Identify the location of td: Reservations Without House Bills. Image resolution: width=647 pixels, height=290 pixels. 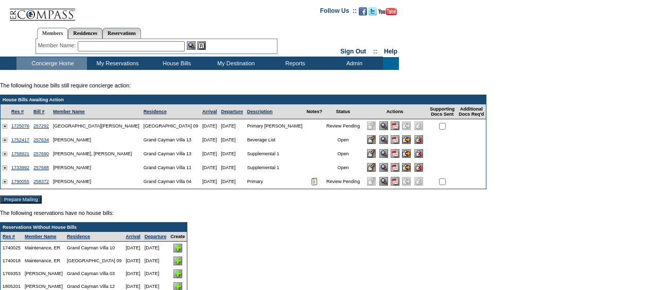
(94, 228).